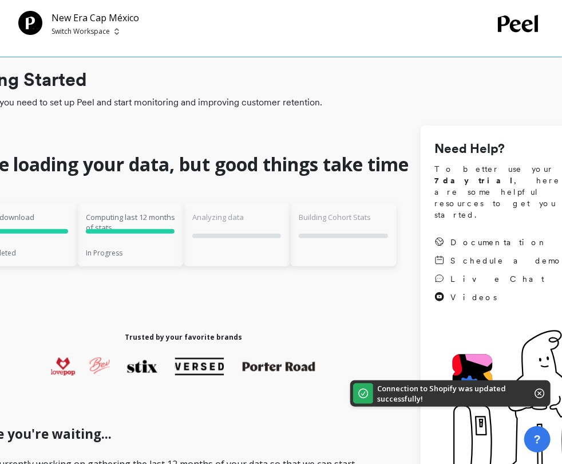 The image size is (562, 464). What do you see at coordinates (131, 253) in the screenshot?
I see `p: In Progress` at bounding box center [131, 253].